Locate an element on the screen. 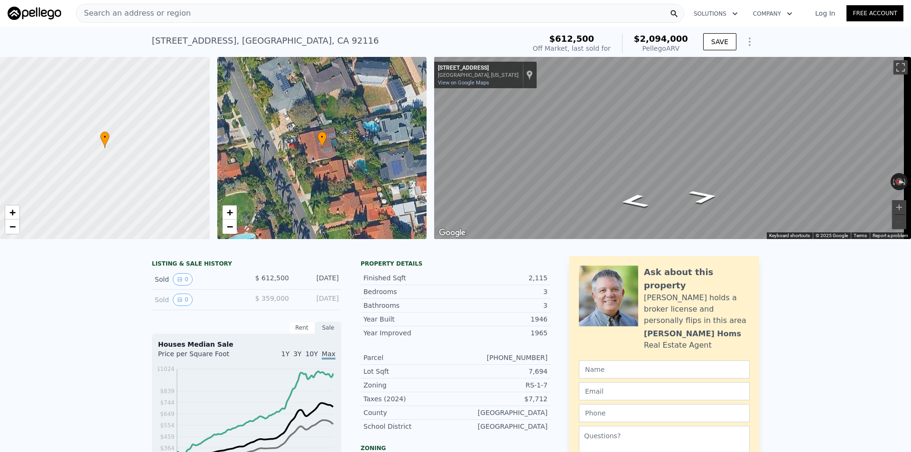  a: Log In is located at coordinates (825, 13).